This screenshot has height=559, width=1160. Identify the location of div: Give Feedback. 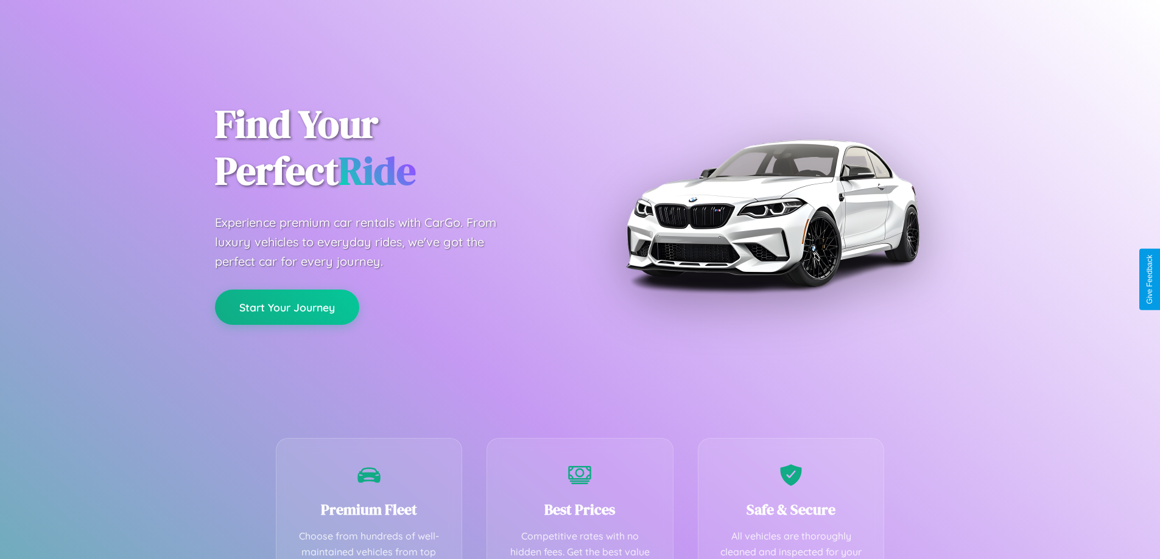
(1149, 279).